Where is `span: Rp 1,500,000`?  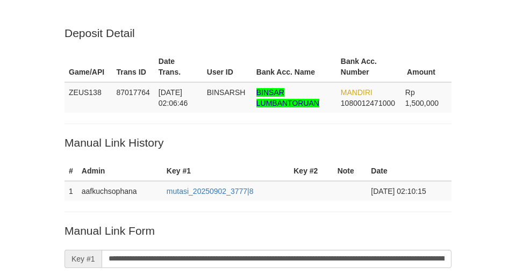
span: Rp 1,500,000 is located at coordinates (422, 98).